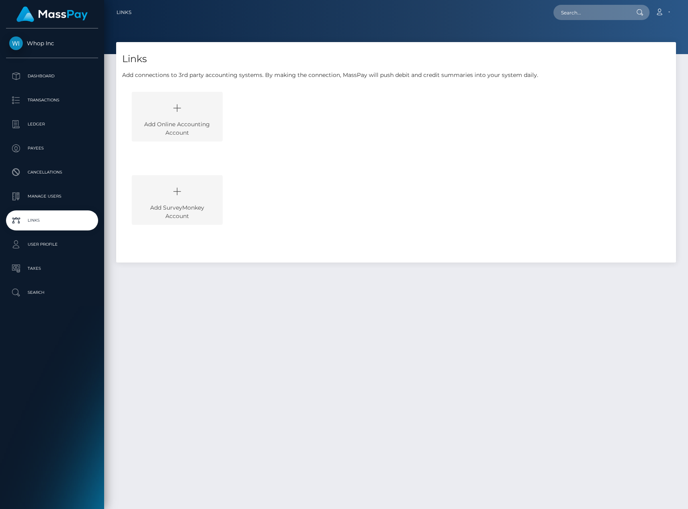 Image resolution: width=688 pixels, height=509 pixels. I want to click on span: Whop Inc, so click(52, 43).